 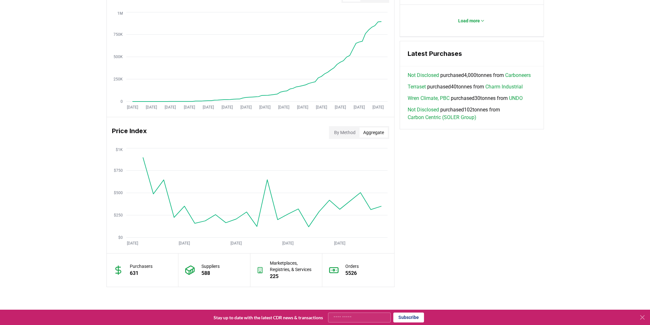 What do you see at coordinates (293, 277) in the screenshot?
I see `p: 225` at bounding box center [293, 277].